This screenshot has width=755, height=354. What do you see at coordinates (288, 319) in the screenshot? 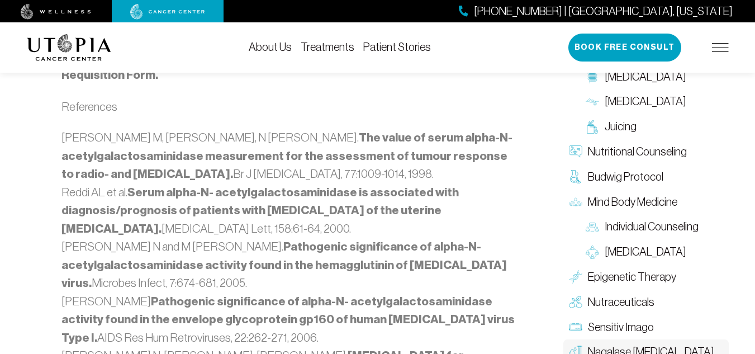
I see `strong: Pathogenic significance of alpha-N- acetylgalactosaminidase activity found in the envelope glycop...` at bounding box center [288, 319].